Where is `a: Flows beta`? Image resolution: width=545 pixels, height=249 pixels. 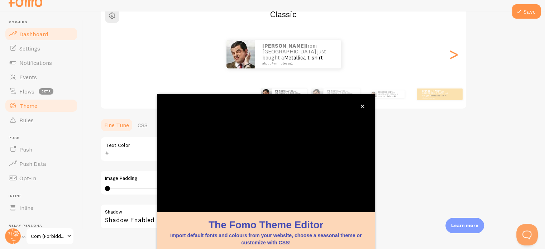 a: Flows beta is located at coordinates (41, 91).